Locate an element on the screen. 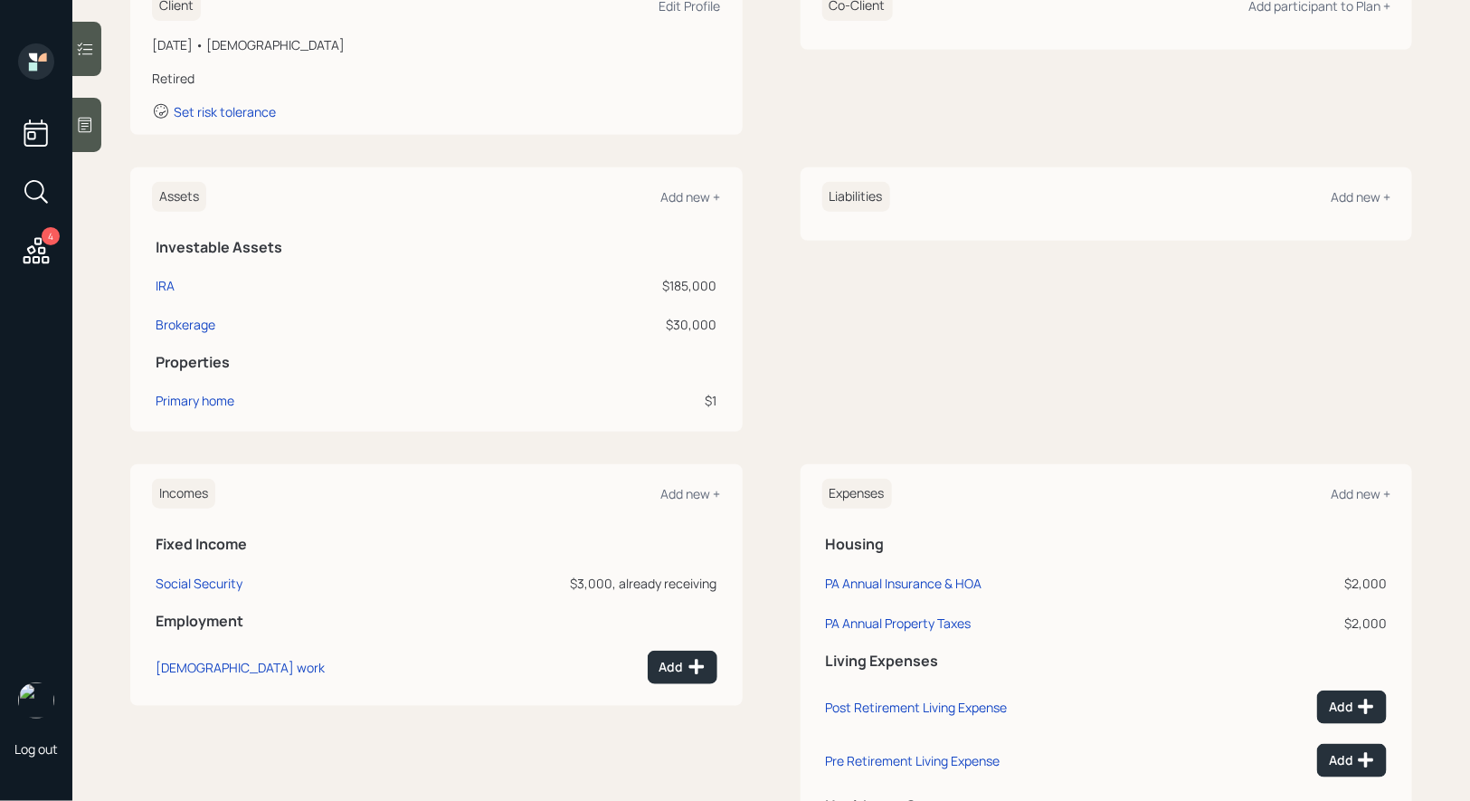 This screenshot has width=1470, height=801. h6: Expenses is located at coordinates (857, 493).